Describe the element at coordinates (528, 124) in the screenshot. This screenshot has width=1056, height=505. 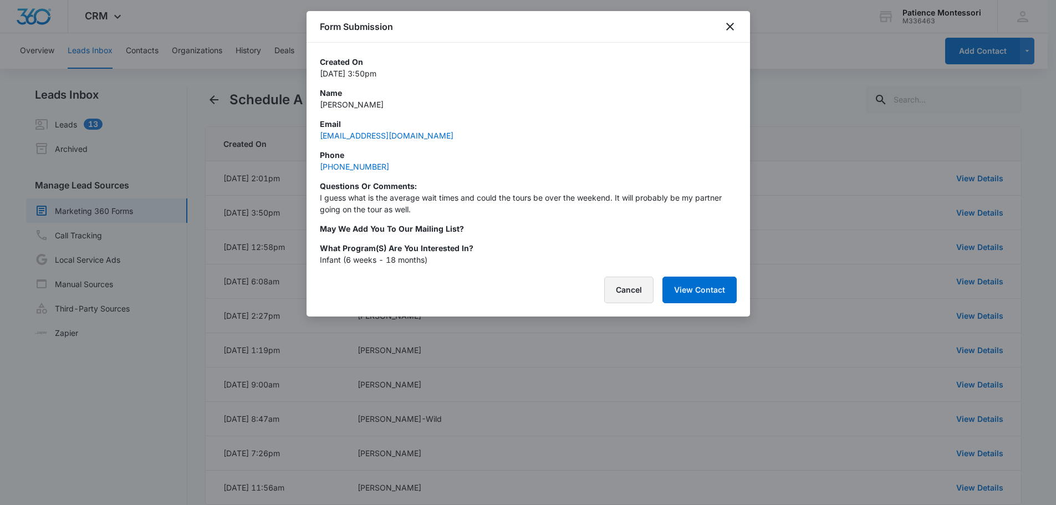
I see `p: Email` at that location.